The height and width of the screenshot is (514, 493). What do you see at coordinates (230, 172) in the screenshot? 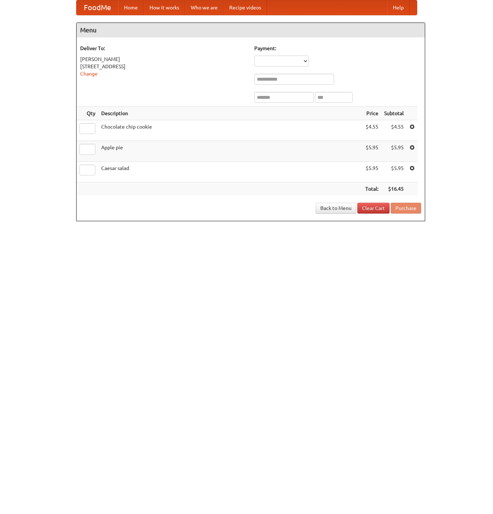
I see `td: Caesar salad` at bounding box center [230, 172].